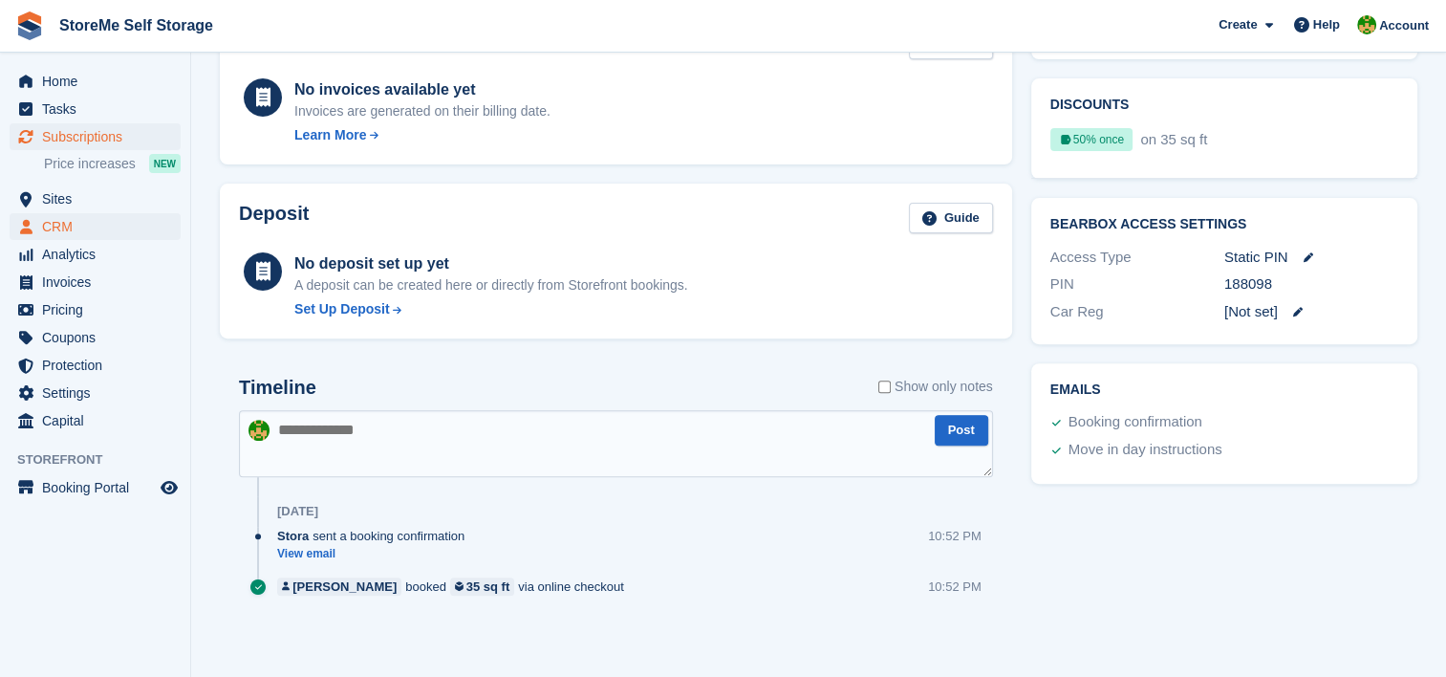 The height and width of the screenshot is (677, 1446). What do you see at coordinates (1237, 25) in the screenshot?
I see `span: Create` at bounding box center [1237, 25].